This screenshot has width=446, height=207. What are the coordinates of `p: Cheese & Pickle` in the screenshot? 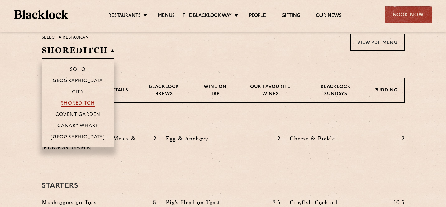 It's located at (314, 138).